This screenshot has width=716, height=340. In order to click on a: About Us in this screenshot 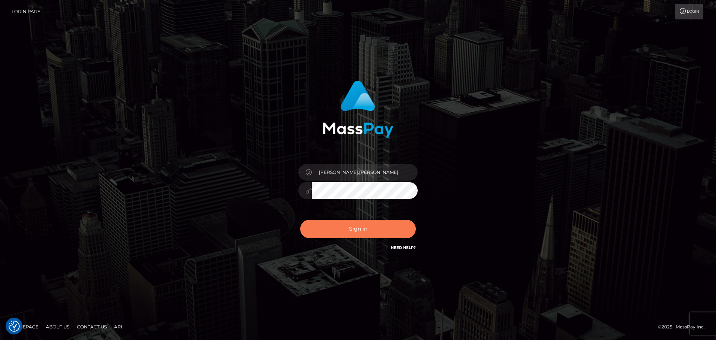, I will do `click(57, 327)`.